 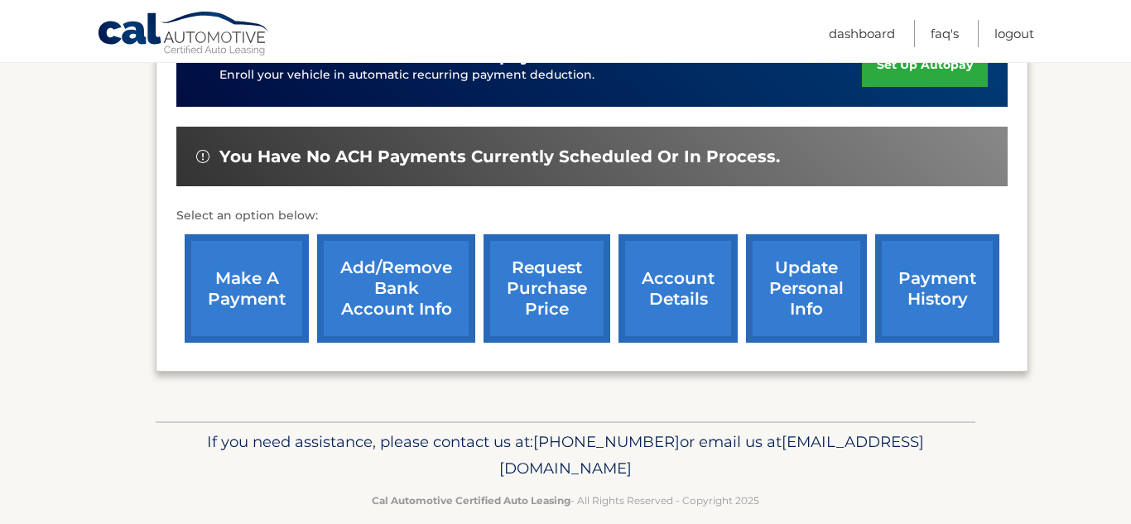 I want to click on p: Enroll your vehicle in automatic recurring payment deduction., so click(x=540, y=75).